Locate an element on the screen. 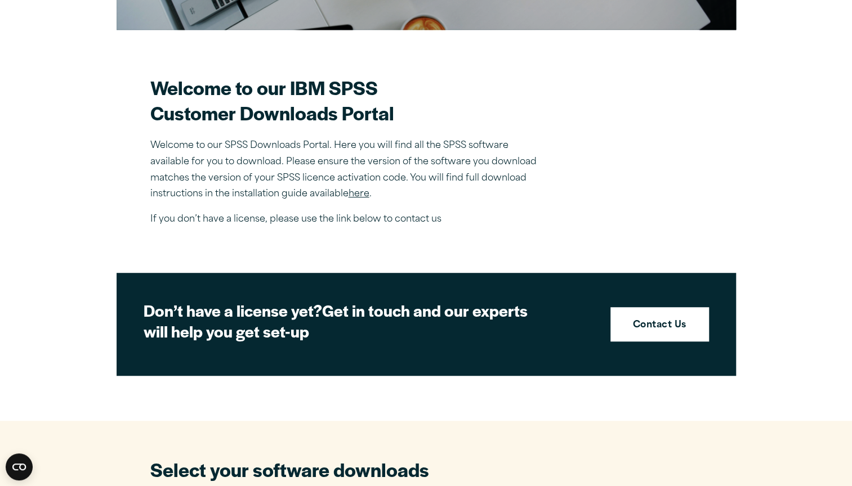  button: Open CMP widget is located at coordinates (19, 467).